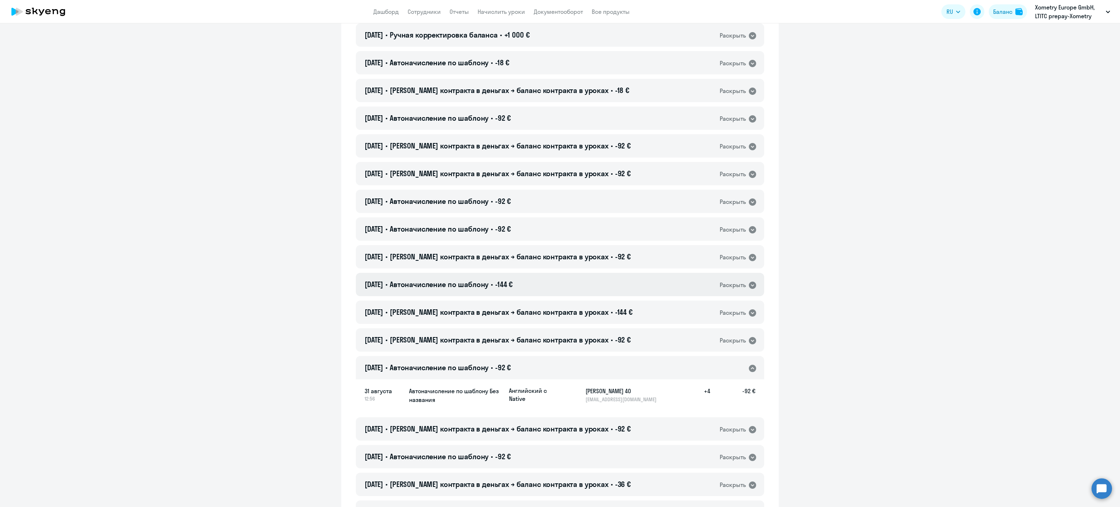  Describe the element at coordinates (1008, 12) in the screenshot. I see `a: Балансbalance` at that location.